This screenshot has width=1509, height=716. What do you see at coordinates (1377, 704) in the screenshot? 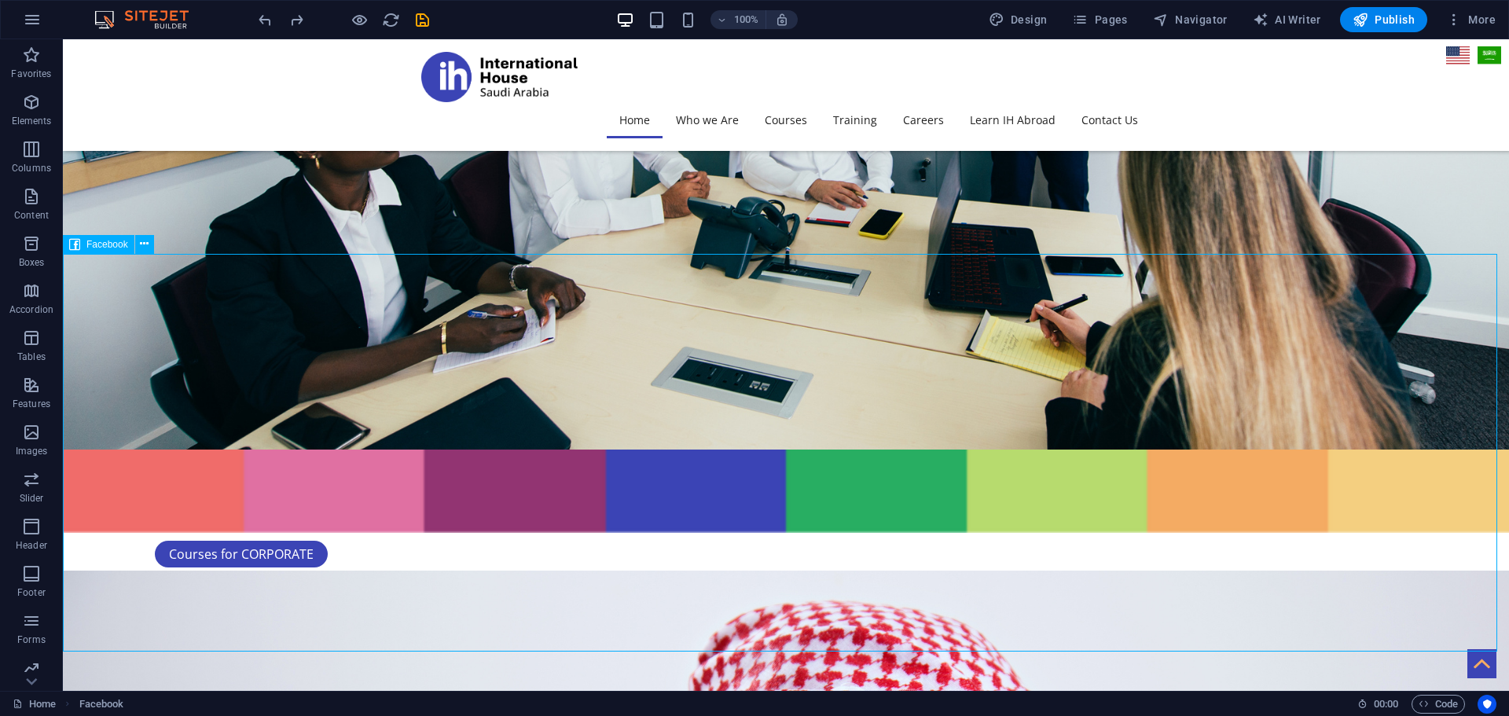
I see `h6: Session time` at bounding box center [1377, 704].